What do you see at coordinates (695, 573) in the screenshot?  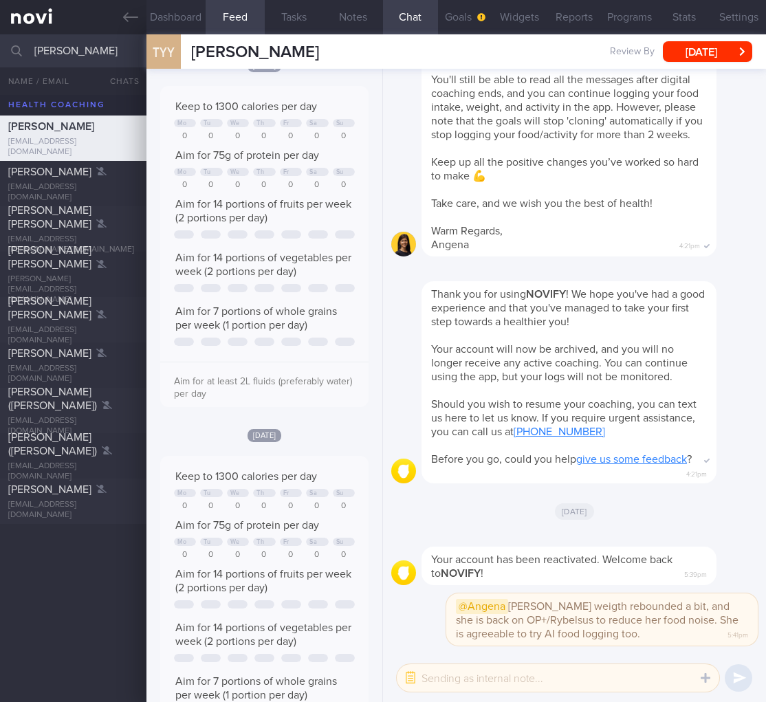 I see `span: 5:39pm` at bounding box center [695, 573].